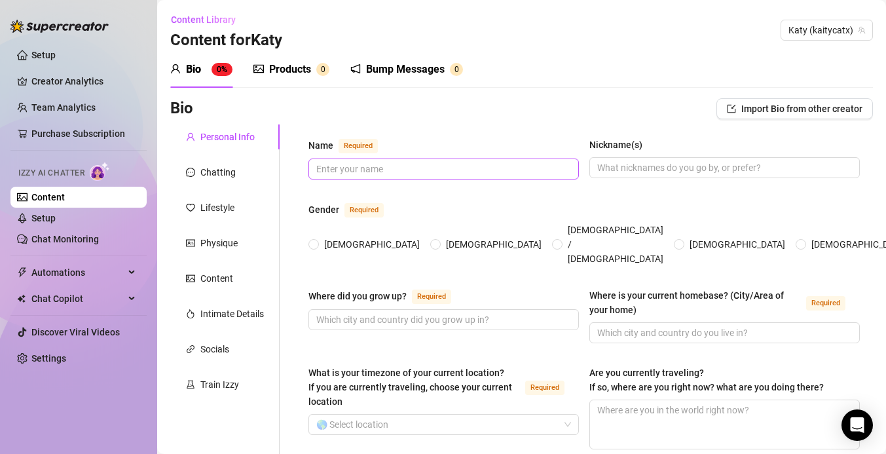 The width and height of the screenshot is (886, 454). I want to click on input: Where is your current homebase? (City/Area of your home), so click(723, 333).